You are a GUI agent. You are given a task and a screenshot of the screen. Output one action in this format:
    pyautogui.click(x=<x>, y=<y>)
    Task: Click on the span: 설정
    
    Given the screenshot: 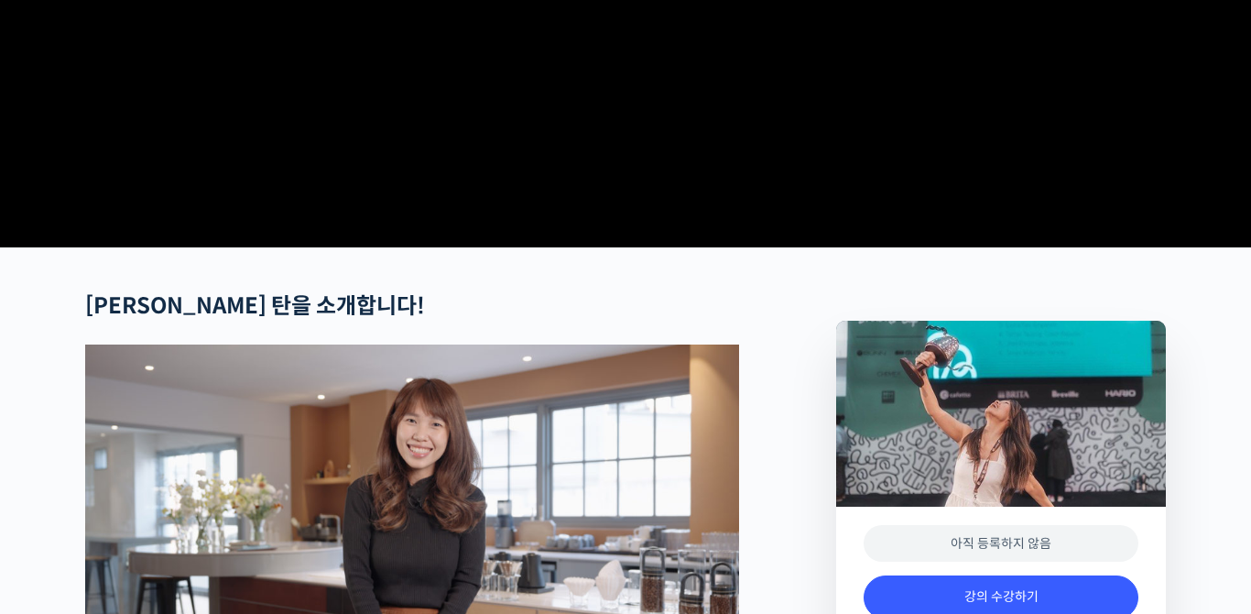 What is the action you would take?
    pyautogui.click(x=294, y=496)
    